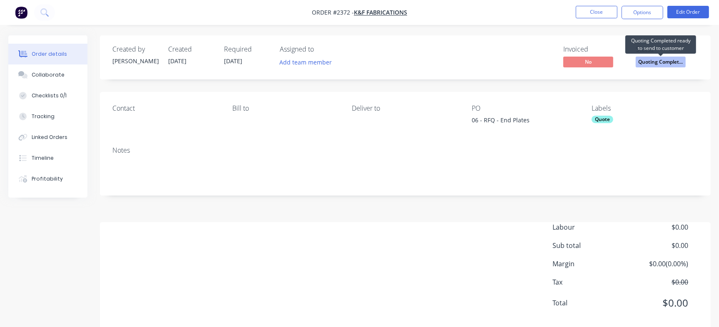 Image resolution: width=719 pixels, height=327 pixels. Describe the element at coordinates (333, 12) in the screenshot. I see `span: Order #2372 -` at that location.